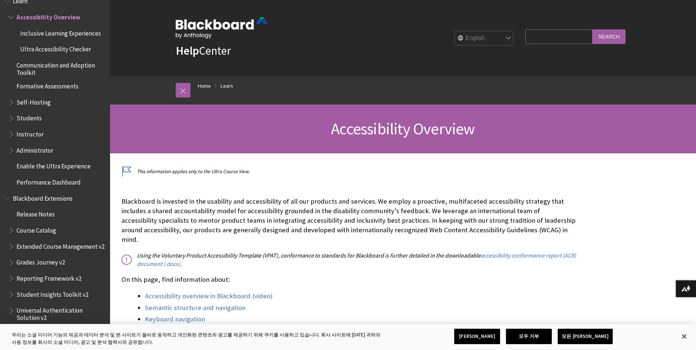 This screenshot has width=696, height=350. What do you see at coordinates (30, 133) in the screenshot?
I see `span: Instructor` at bounding box center [30, 133].